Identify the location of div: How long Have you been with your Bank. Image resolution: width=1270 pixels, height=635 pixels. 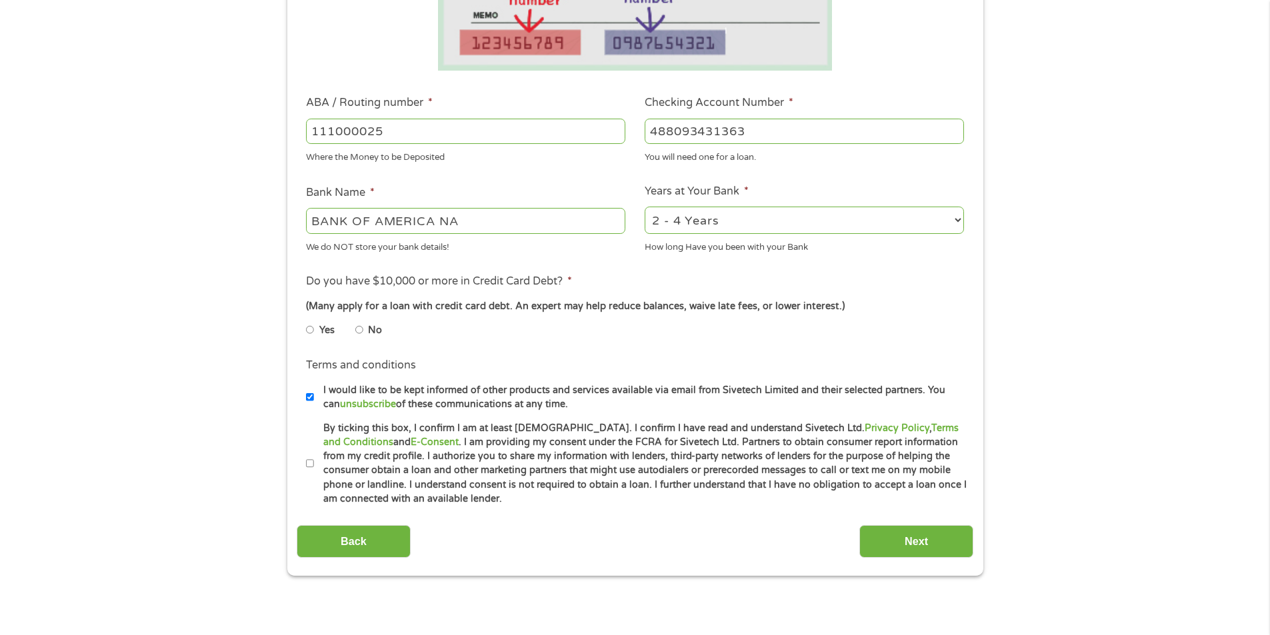
(804, 245).